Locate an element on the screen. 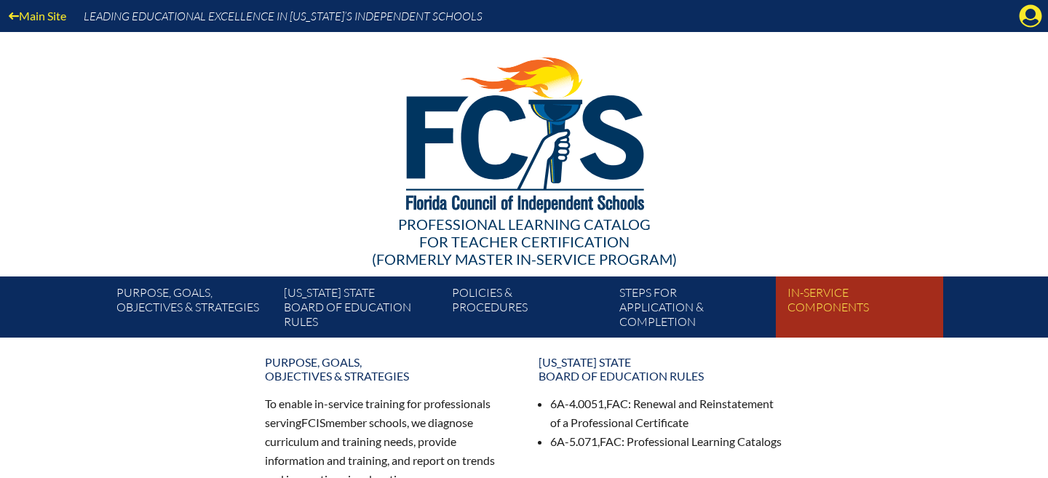  div: Professional Learning Catalog (formerly Master In-service Program) is located at coordinates (524, 242).